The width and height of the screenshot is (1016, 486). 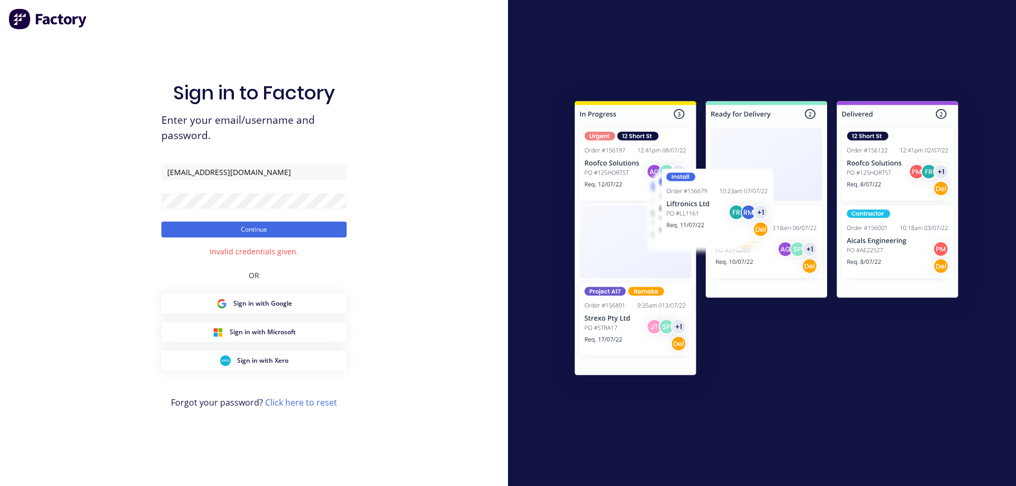 What do you see at coordinates (48, 19) in the screenshot?
I see `img: Factory` at bounding box center [48, 19].